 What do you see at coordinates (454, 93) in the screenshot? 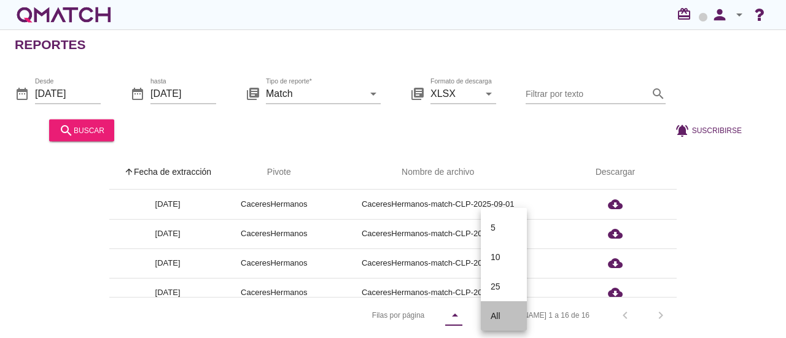
I see `input: Formato de descarga` at bounding box center [454, 93].